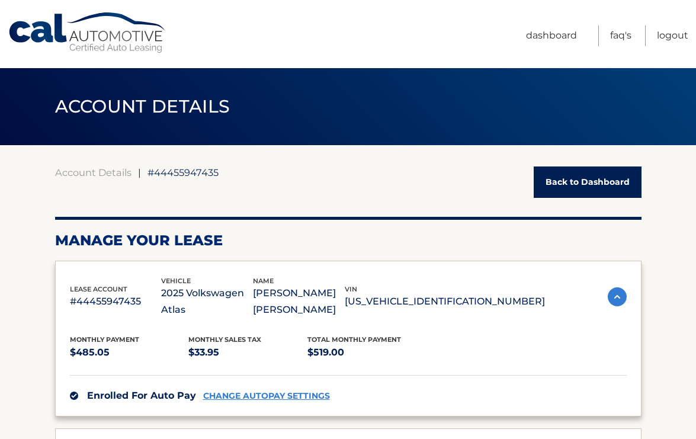  What do you see at coordinates (588, 182) in the screenshot?
I see `a: Back to Dashboard` at bounding box center [588, 182].